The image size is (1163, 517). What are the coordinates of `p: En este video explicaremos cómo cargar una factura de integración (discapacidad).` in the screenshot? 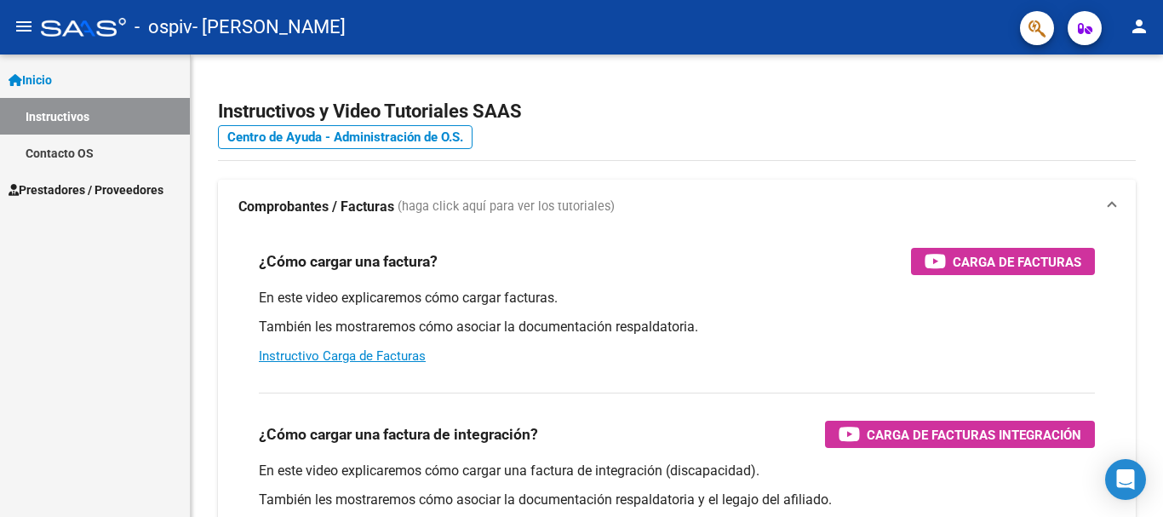 It's located at (677, 471).